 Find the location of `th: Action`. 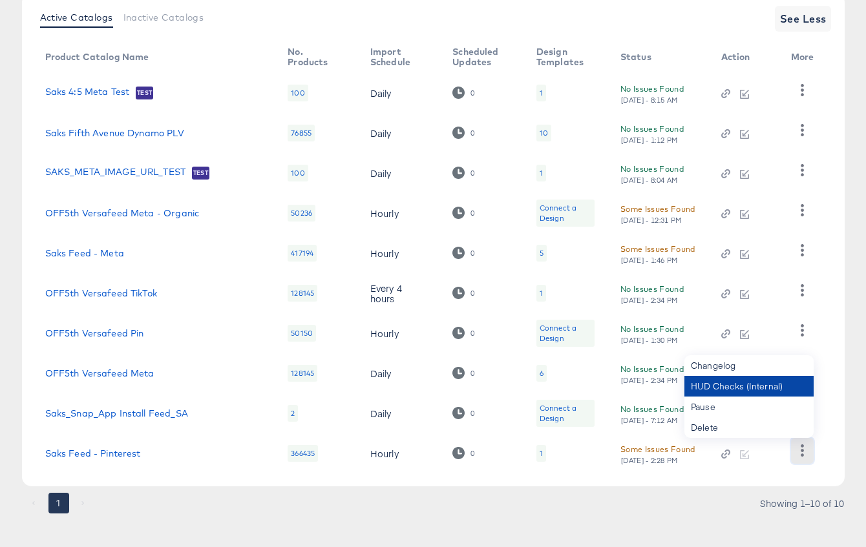

th: Action is located at coordinates (746, 58).